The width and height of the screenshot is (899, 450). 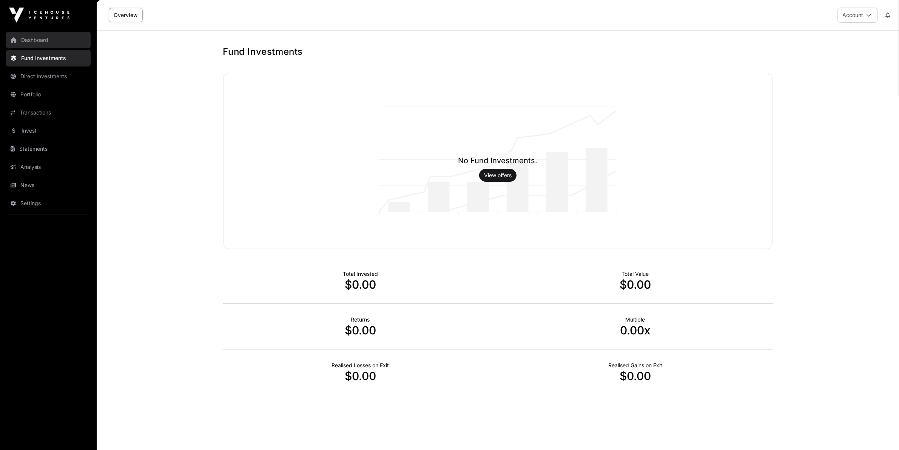 I want to click on h1: Fund Investments, so click(x=498, y=52).